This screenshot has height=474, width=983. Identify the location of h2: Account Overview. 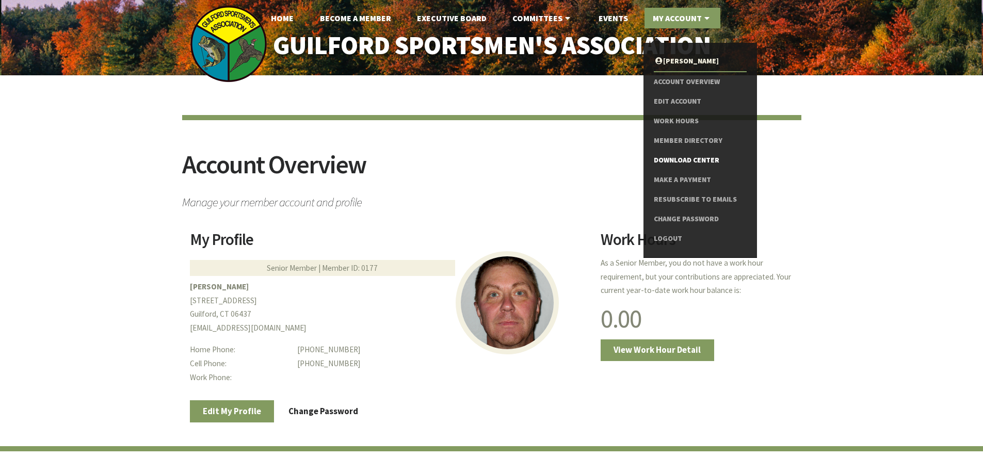
(492, 171).